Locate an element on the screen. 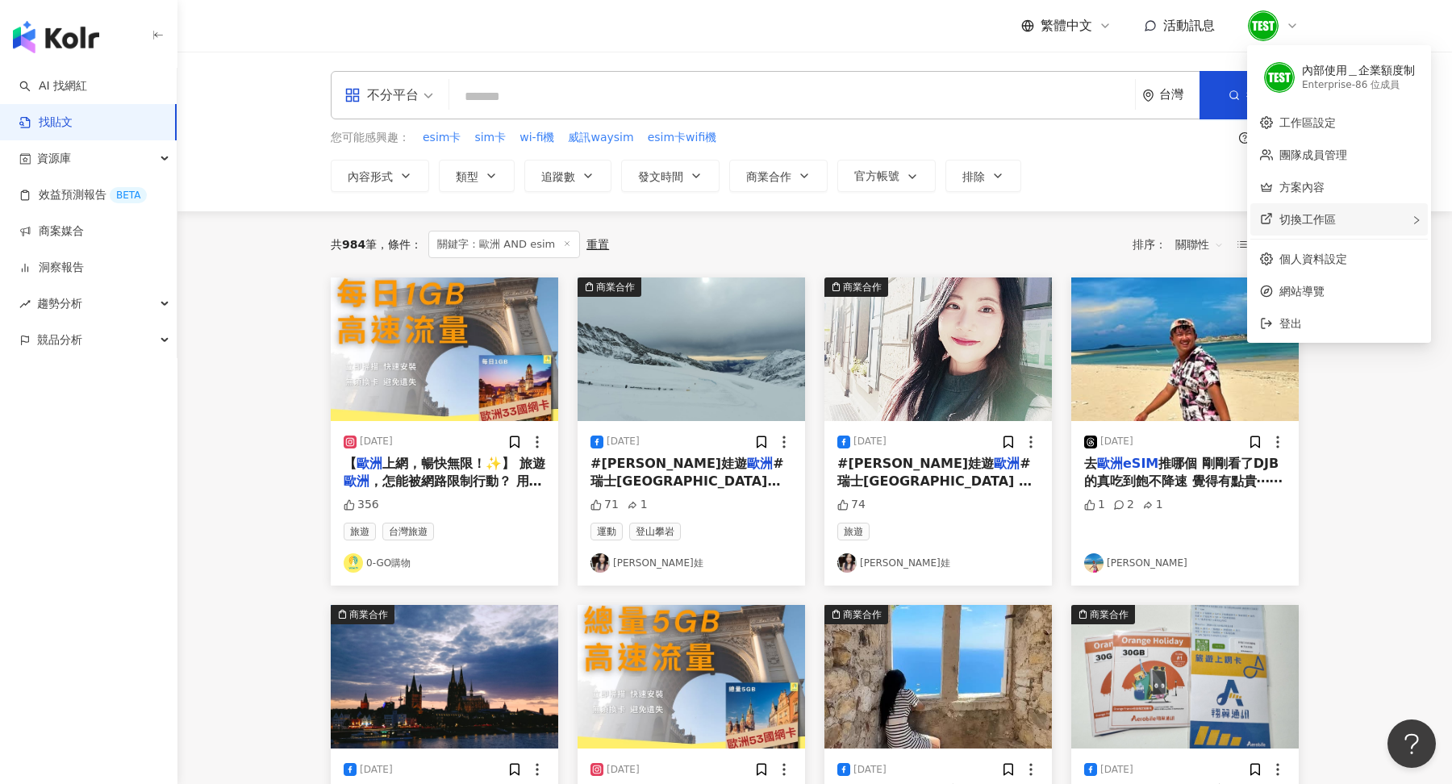 This screenshot has height=784, width=1452. span: 984 is located at coordinates (353, 244).